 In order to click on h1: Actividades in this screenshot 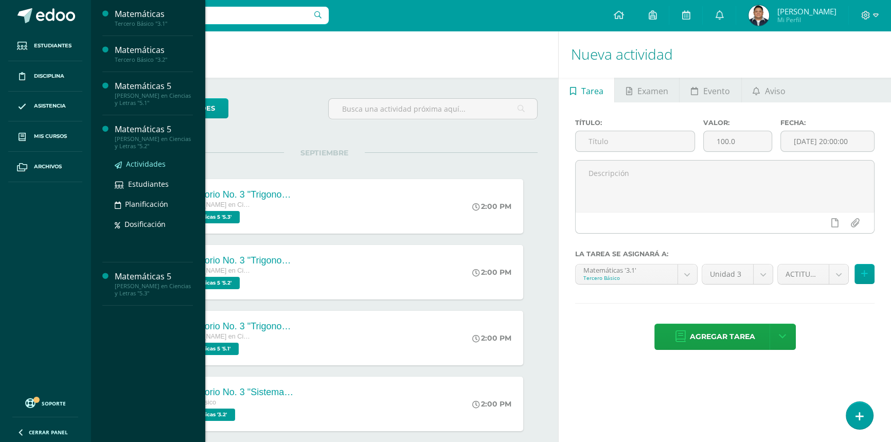, I will do `click(324, 54)`.